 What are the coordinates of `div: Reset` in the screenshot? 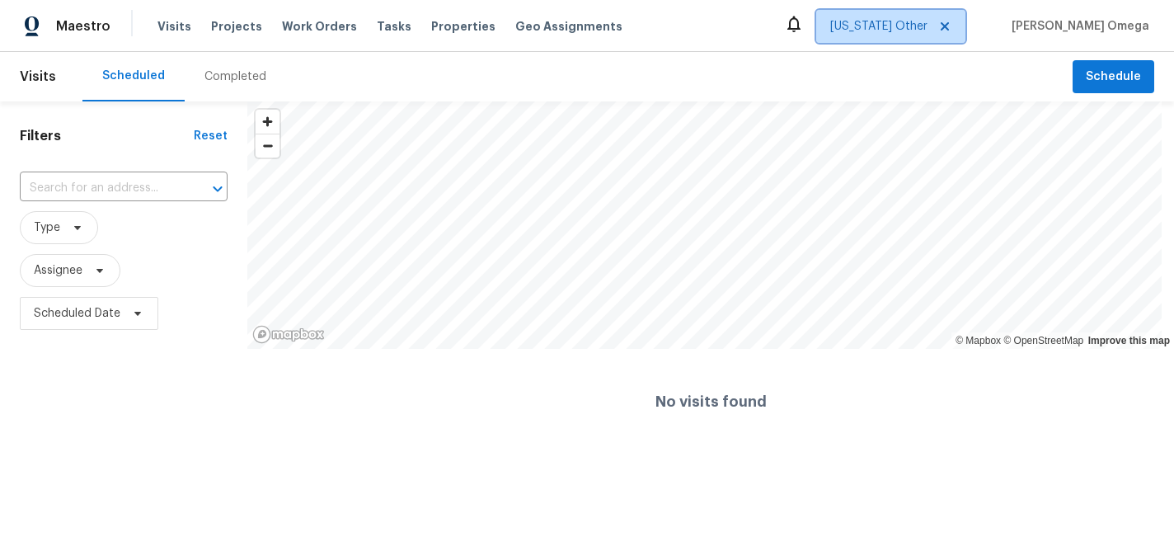 It's located at (210, 136).